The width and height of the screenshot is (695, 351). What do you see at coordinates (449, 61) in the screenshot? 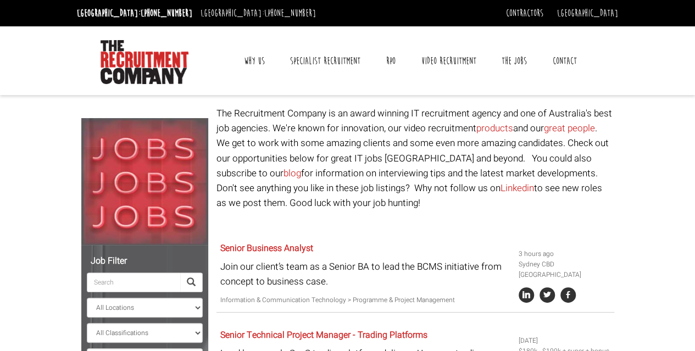
I see `a: Video Recruitment` at bounding box center [449, 61].